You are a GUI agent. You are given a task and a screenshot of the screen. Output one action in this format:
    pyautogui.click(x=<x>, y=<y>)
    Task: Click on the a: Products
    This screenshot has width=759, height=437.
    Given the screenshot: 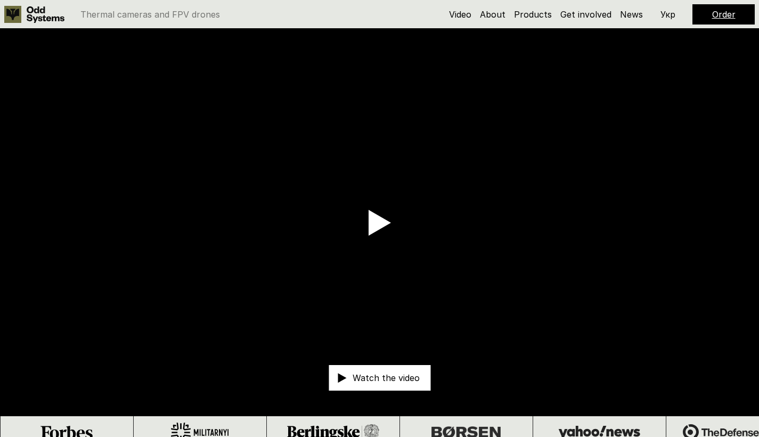 What is the action you would take?
    pyautogui.click(x=533, y=14)
    